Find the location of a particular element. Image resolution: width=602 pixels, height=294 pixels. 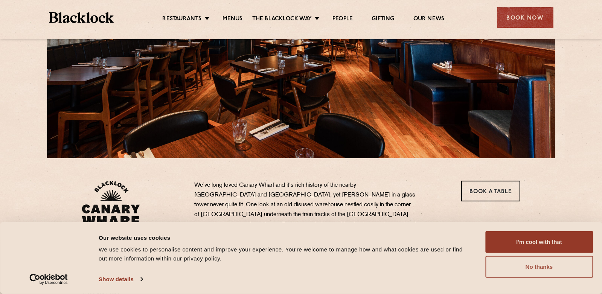

a: The Blacklock Way is located at coordinates (282, 20).